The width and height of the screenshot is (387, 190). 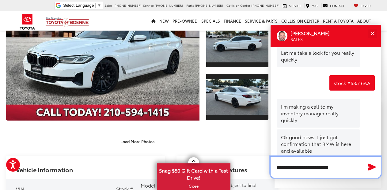 I want to click on a: Specials, so click(x=211, y=21).